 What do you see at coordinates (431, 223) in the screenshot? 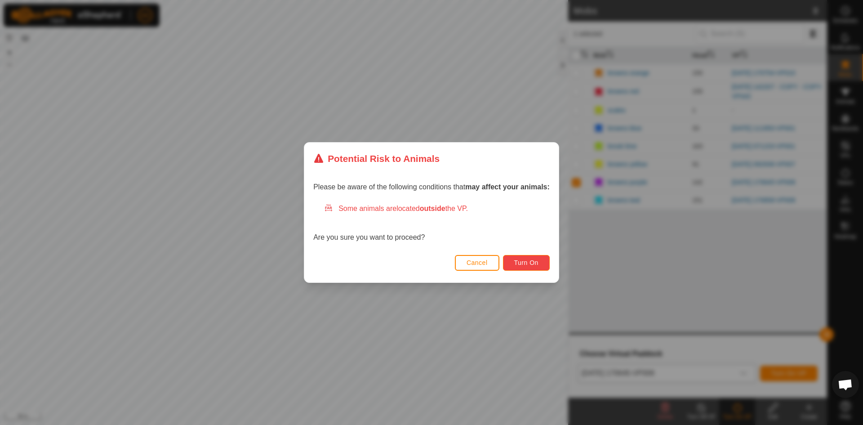
I see `div: Are you sure you want to proceed?` at bounding box center [431, 223].